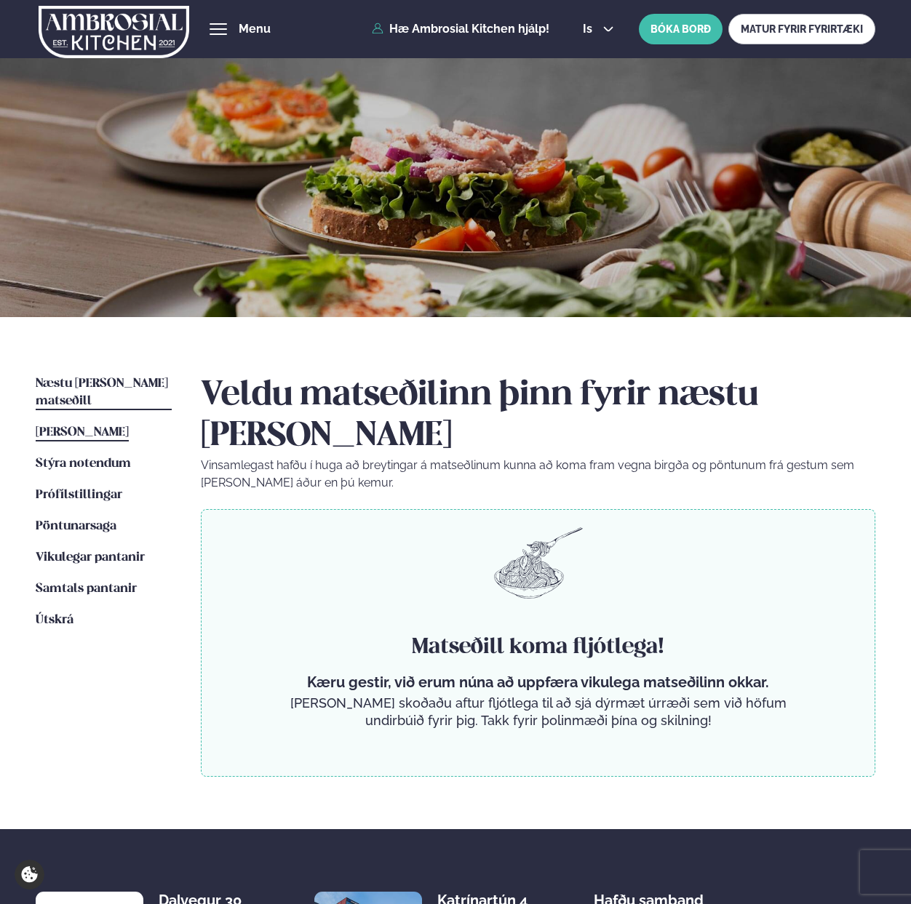 The width and height of the screenshot is (911, 904). Describe the element at coordinates (83, 463) in the screenshot. I see `span: Stýra notendum` at that location.